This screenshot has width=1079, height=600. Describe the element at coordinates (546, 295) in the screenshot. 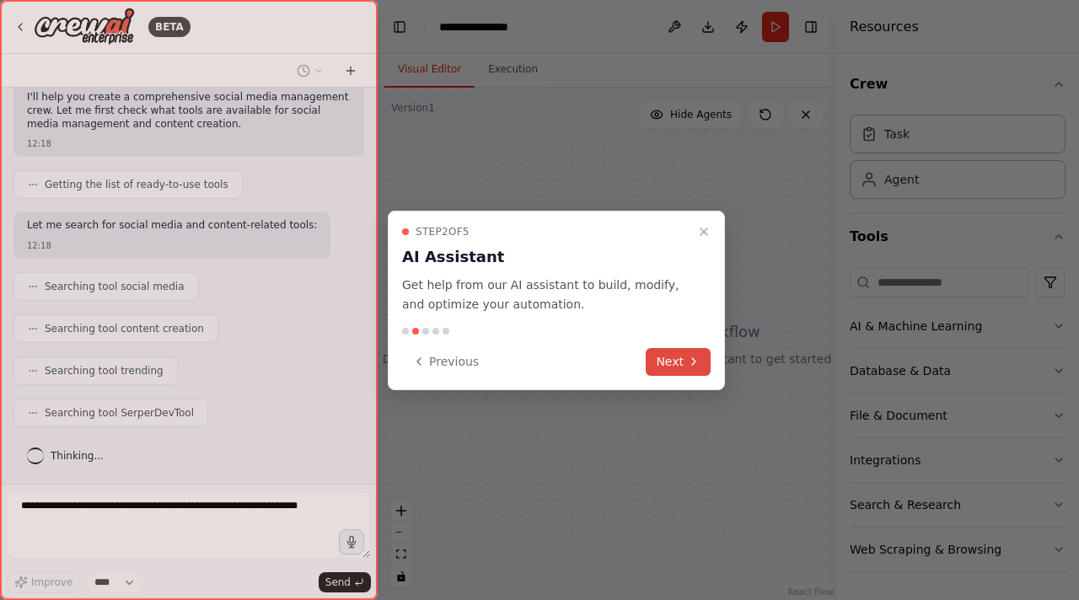

I see `p: Get help from our AI assistant to build, modify, and optimize your automation.` at that location.